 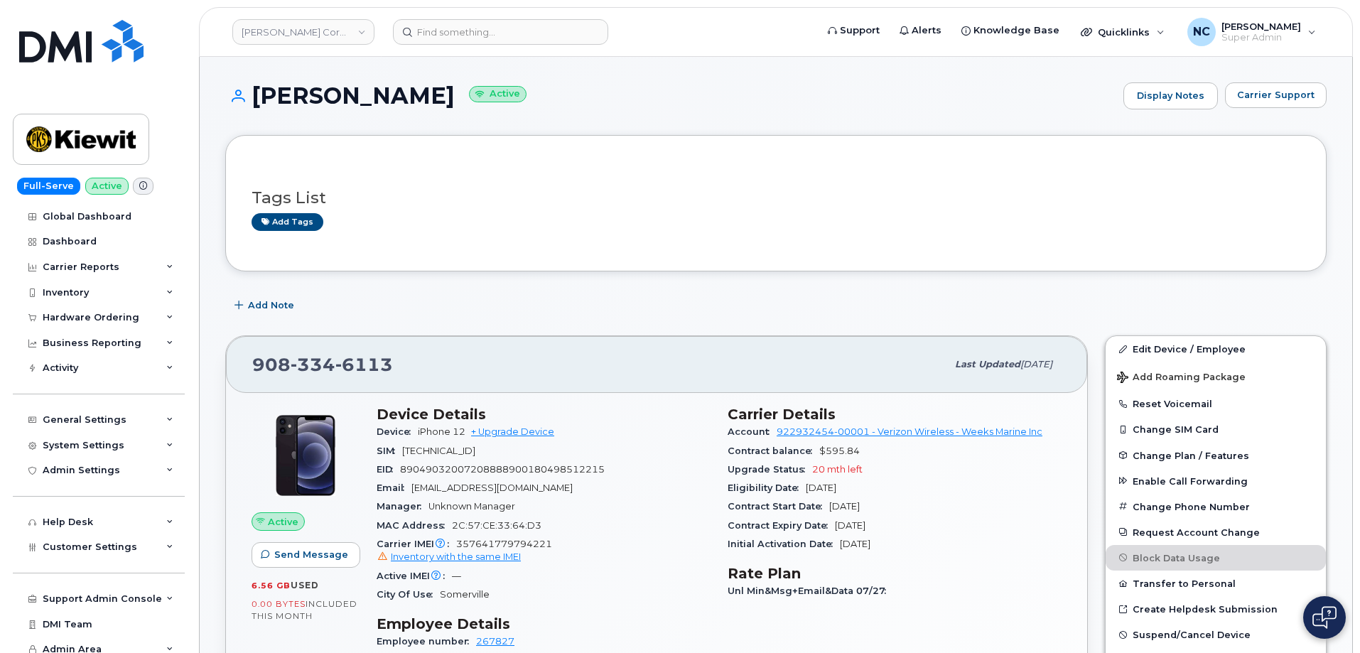 I want to click on button: Request Account Change, so click(x=1216, y=532).